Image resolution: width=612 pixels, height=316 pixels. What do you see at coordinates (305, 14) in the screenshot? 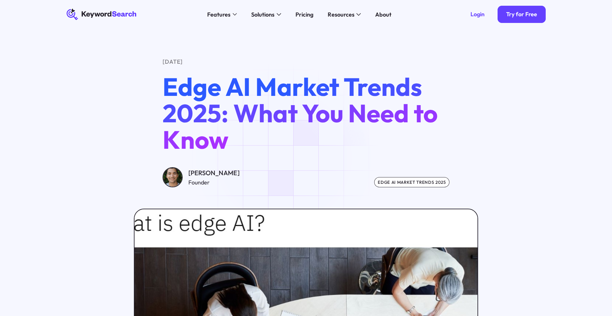
I see `div: Pricing` at bounding box center [305, 14].